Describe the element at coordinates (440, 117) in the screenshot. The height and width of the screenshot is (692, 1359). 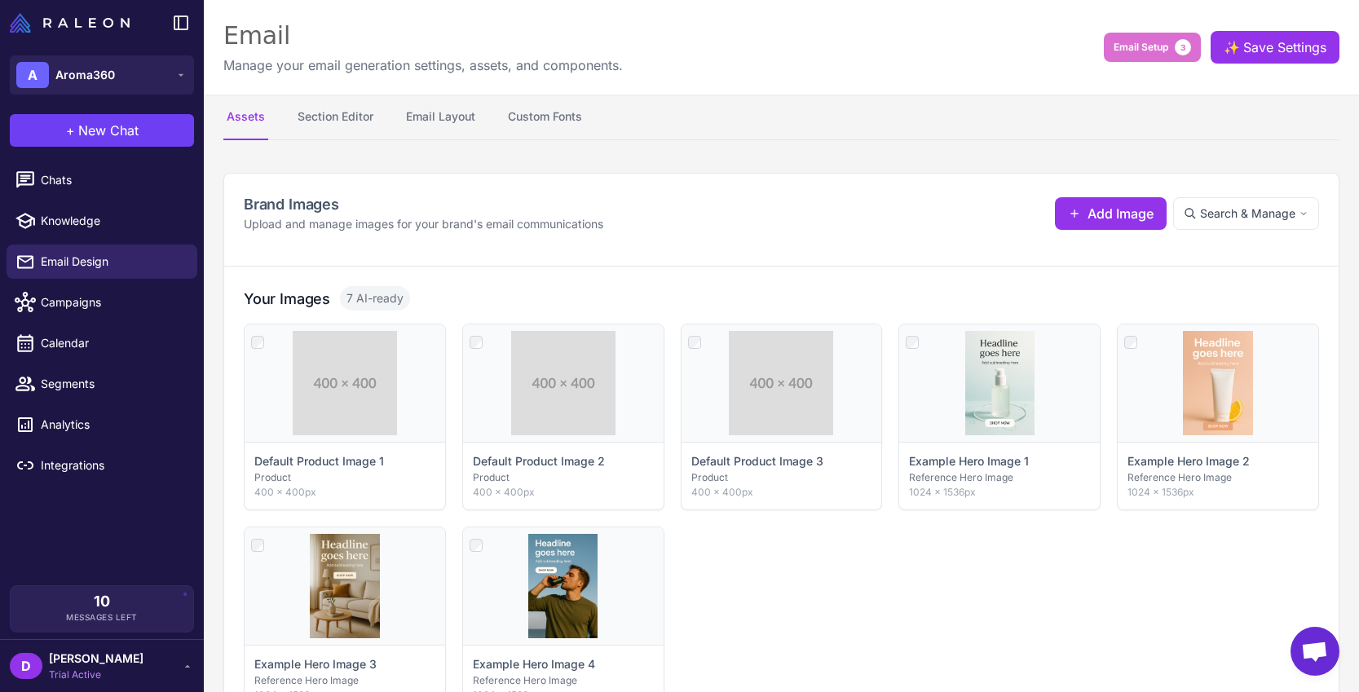
I see `button: Email Layout` at that location.